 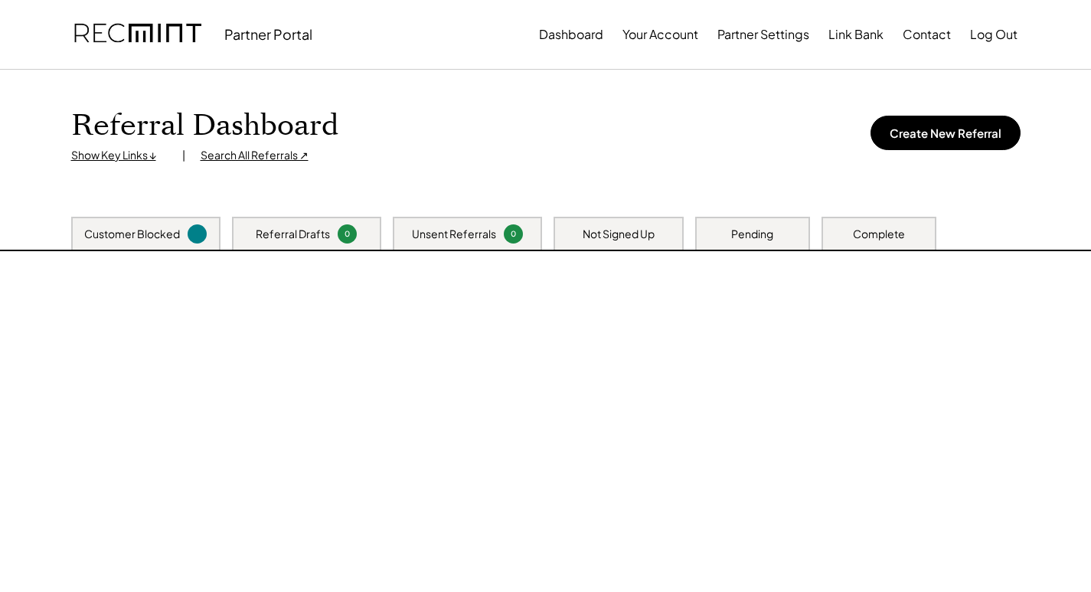 I want to click on button: Create New Referral, so click(x=945, y=132).